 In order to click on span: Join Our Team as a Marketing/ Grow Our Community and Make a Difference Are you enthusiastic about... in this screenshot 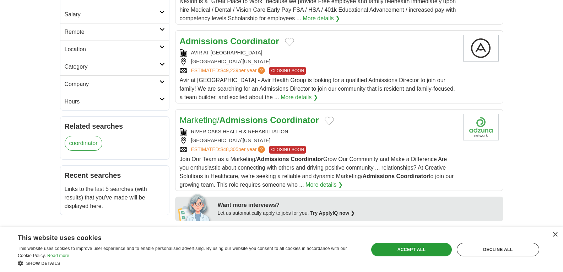, I will do `click(317, 172)`.